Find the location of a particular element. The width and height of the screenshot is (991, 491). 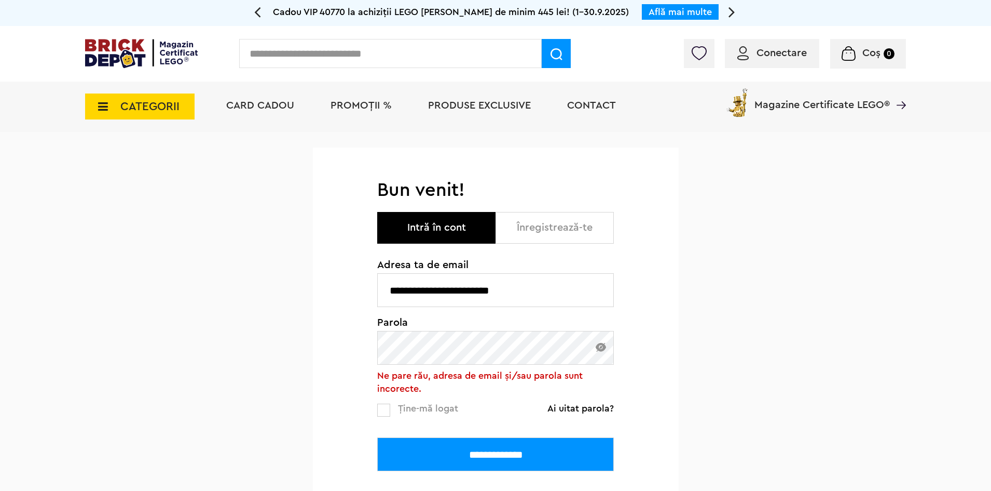

span: Adresa ta de email is located at coordinates (496, 265).